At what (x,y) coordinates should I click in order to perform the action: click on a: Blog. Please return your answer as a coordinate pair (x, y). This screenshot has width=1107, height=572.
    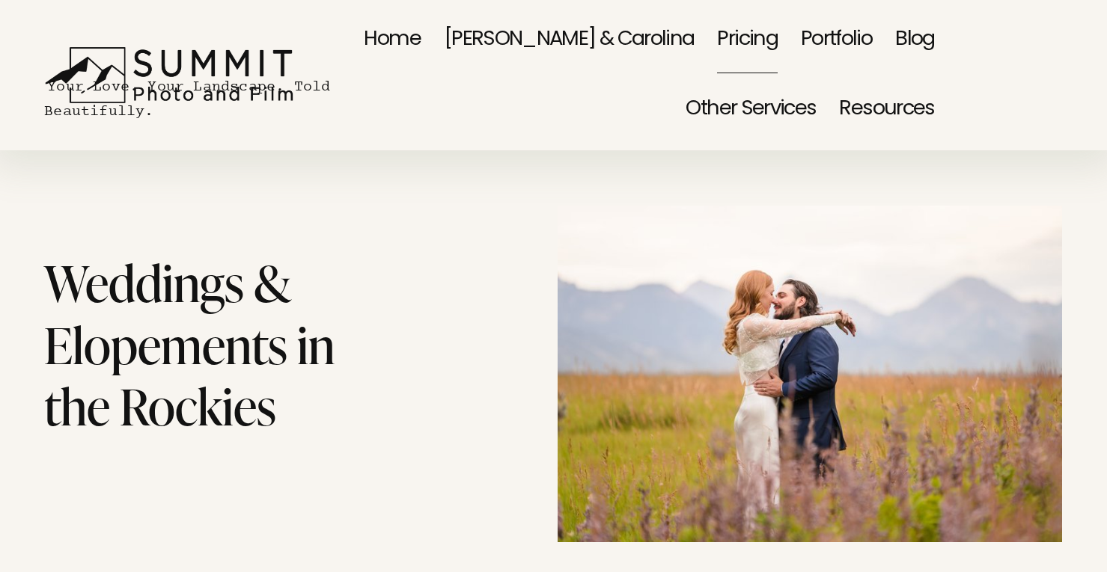
    Looking at the image, I should click on (914, 40).